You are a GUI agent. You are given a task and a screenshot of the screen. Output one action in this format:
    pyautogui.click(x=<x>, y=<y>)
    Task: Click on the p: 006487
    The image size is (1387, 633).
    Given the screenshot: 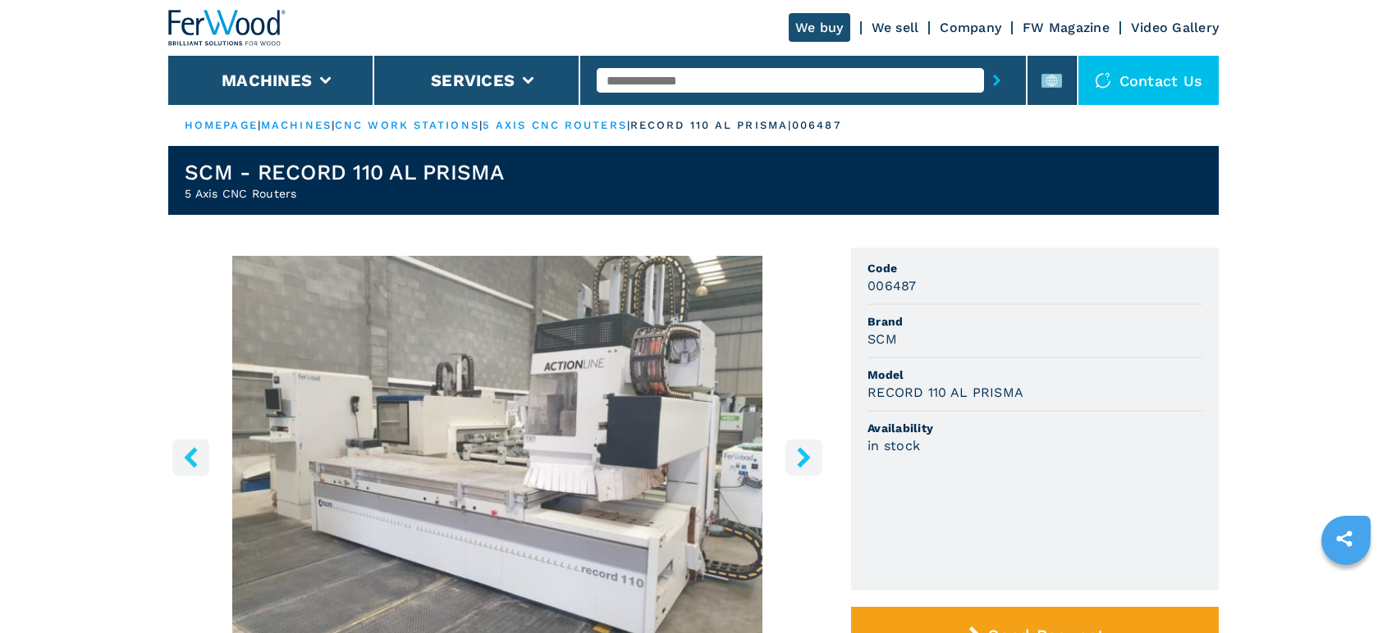 What is the action you would take?
    pyautogui.click(x=816, y=126)
    